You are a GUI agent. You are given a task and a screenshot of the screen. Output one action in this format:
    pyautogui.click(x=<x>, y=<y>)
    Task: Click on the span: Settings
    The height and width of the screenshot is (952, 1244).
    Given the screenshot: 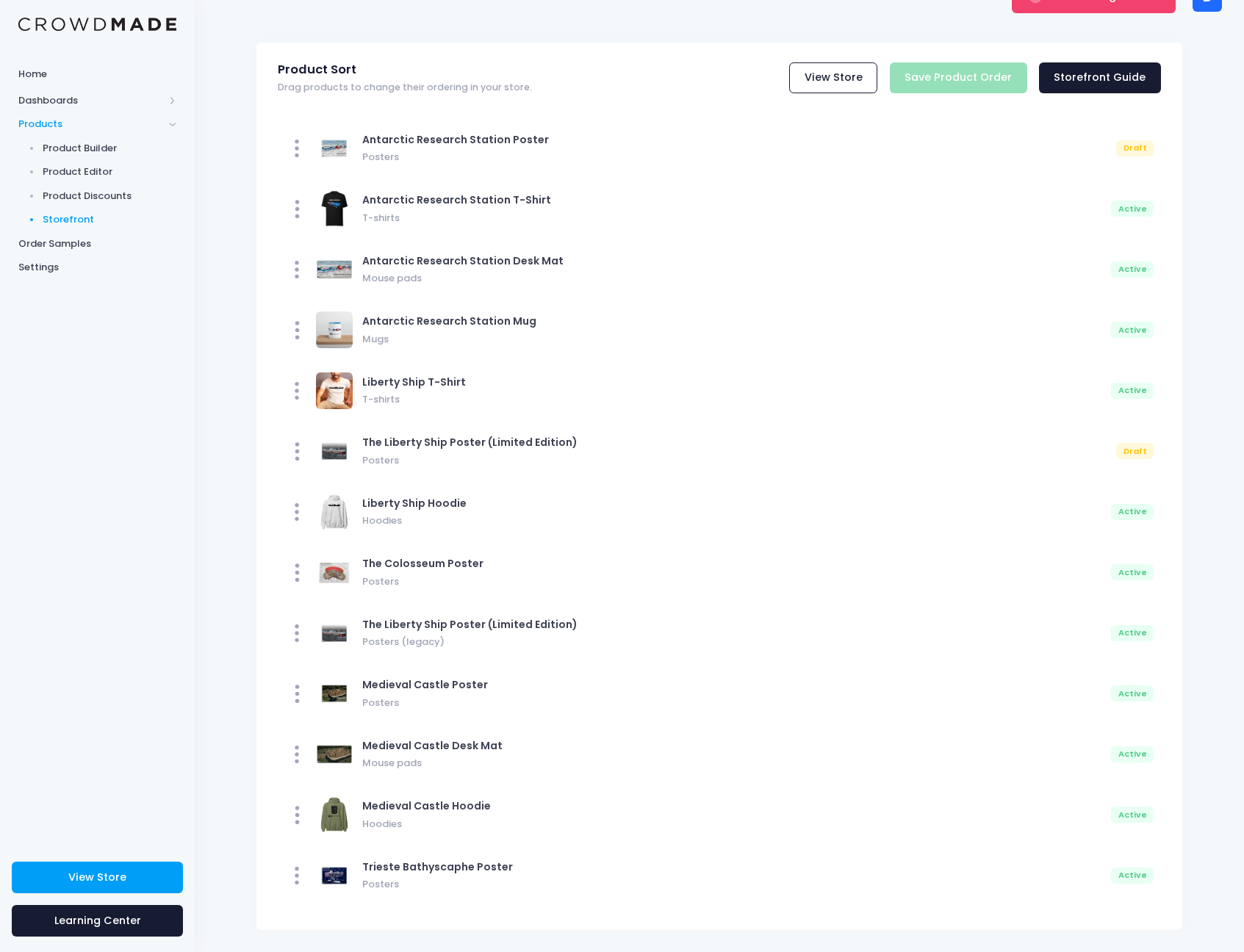 What is the action you would take?
    pyautogui.click(x=97, y=267)
    